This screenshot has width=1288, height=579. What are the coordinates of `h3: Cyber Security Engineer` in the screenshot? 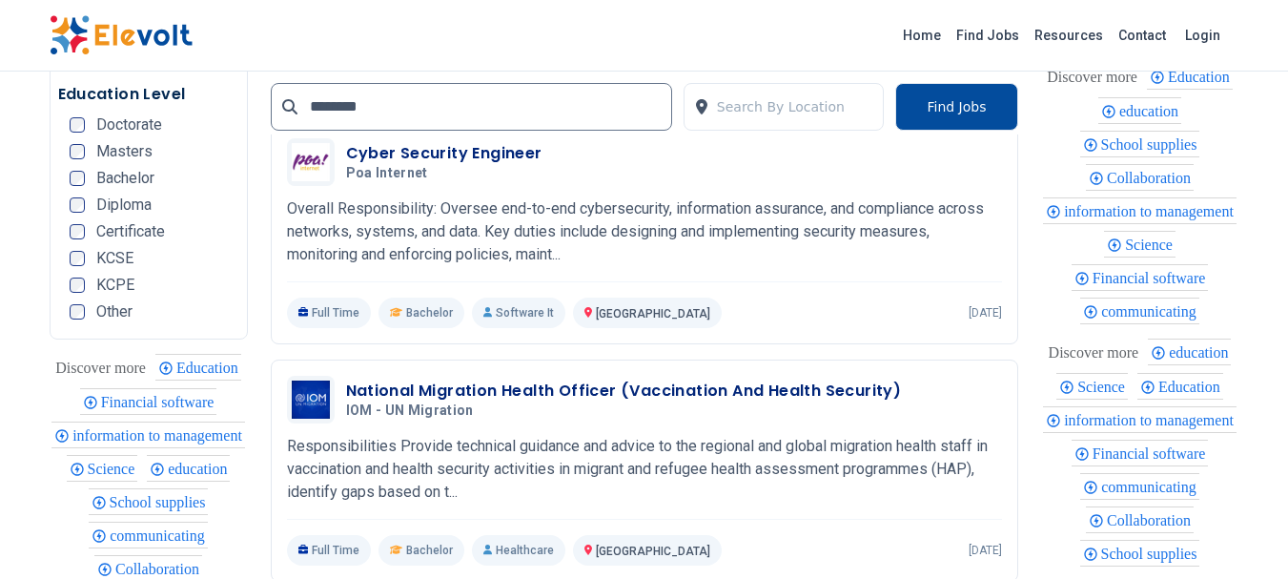 It's located at (444, 153).